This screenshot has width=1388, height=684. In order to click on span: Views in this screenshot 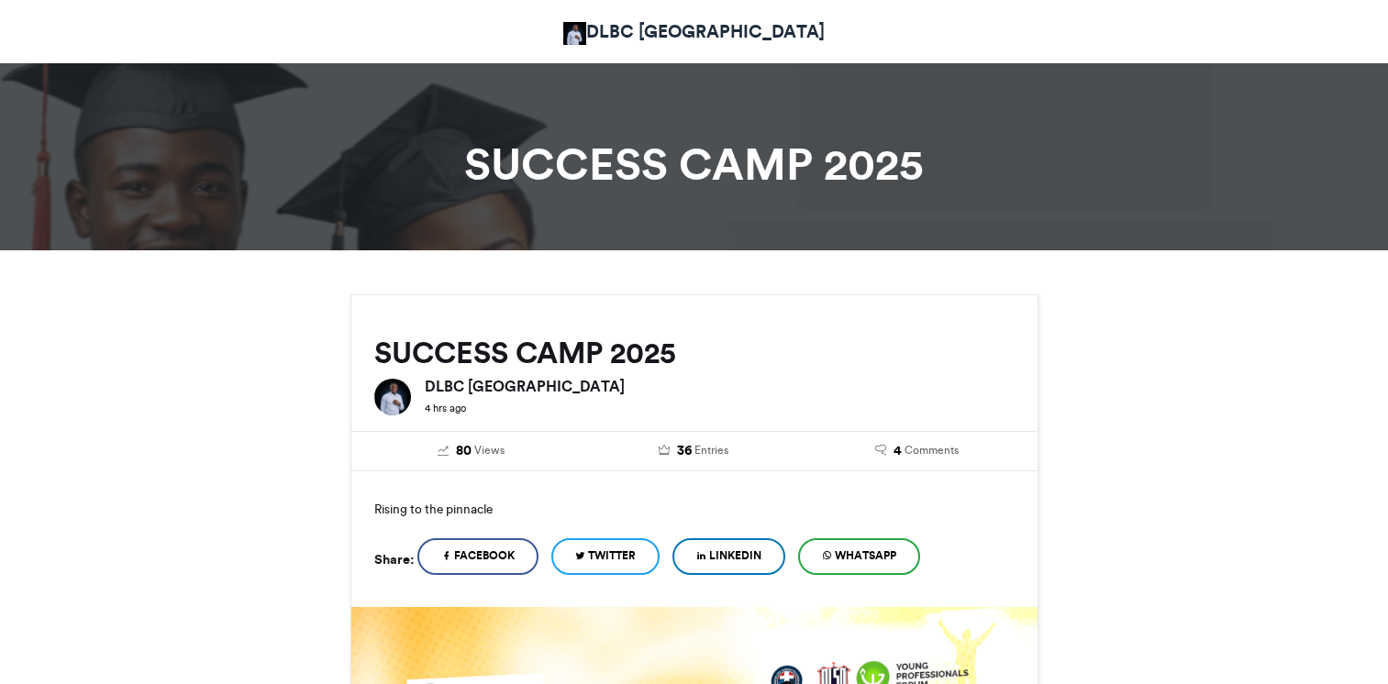, I will do `click(489, 450)`.